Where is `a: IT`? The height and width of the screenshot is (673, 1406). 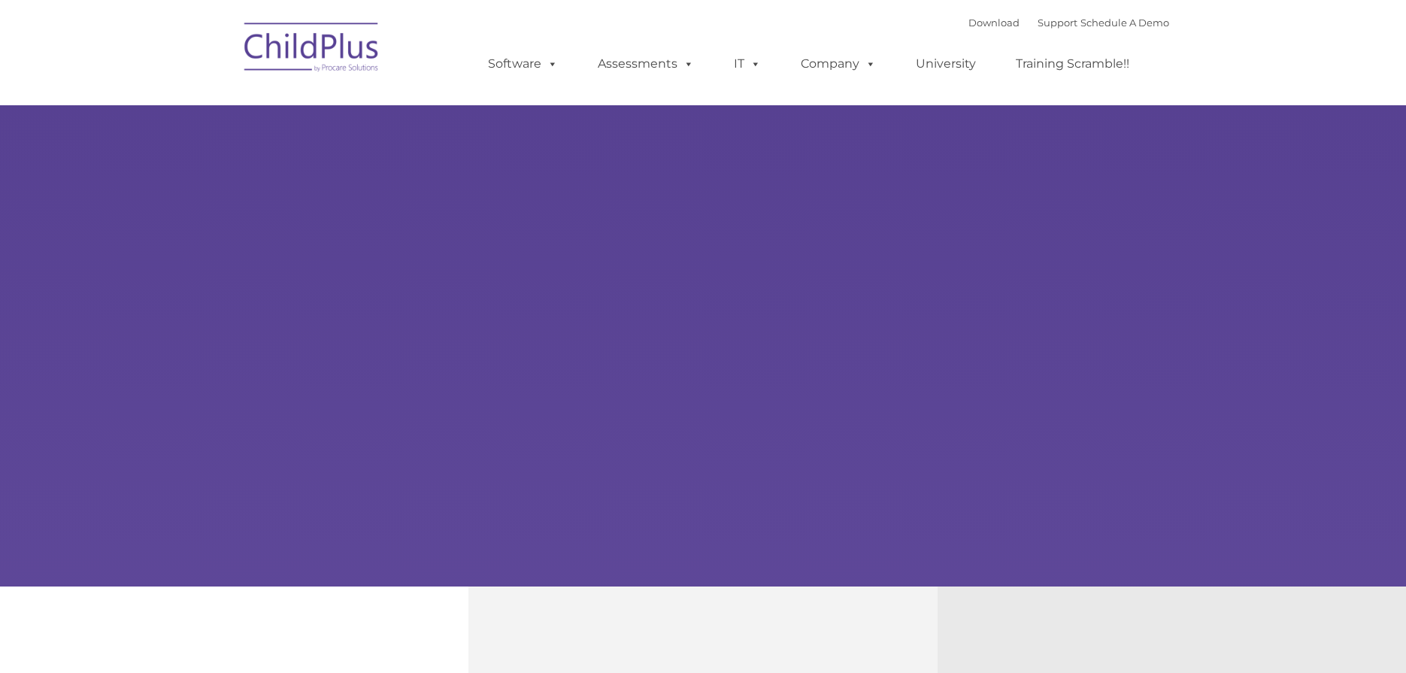 a: IT is located at coordinates (747, 64).